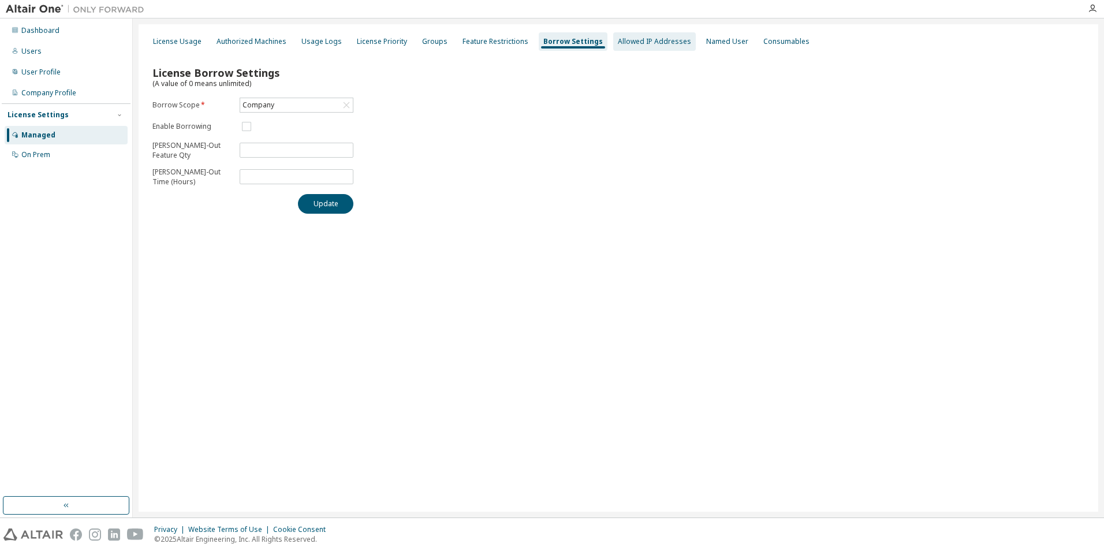 The width and height of the screenshot is (1104, 551). I want to click on div: Managed, so click(38, 135).